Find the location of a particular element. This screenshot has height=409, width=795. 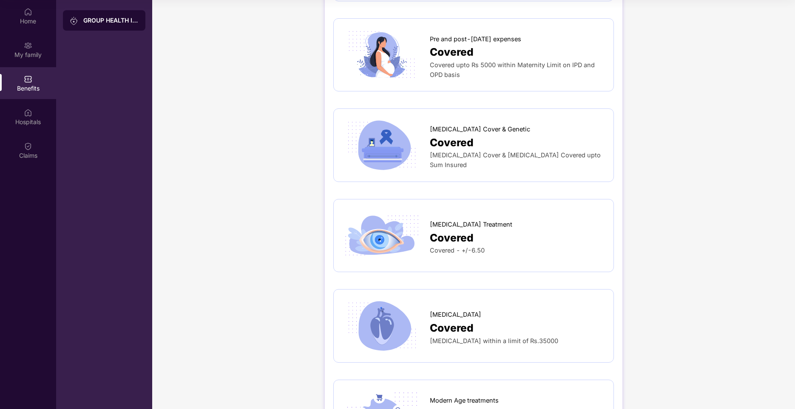

span: Covered upto Rs 5000 within Maternity Limit on IPD and OPD basis is located at coordinates (513, 70).